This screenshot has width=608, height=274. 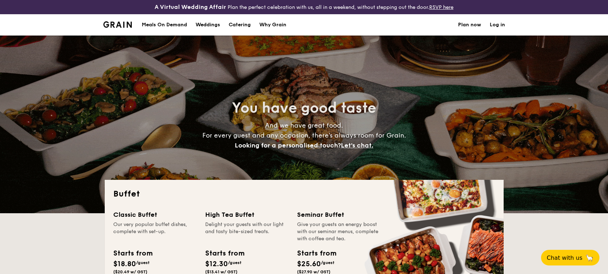 I want to click on span: Let's chat., so click(x=357, y=146).